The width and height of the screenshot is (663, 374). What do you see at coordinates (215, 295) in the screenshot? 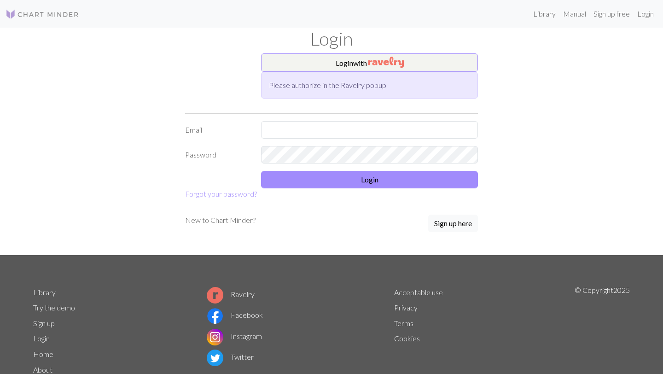
I see `img: Ravelry logo` at bounding box center [215, 295].